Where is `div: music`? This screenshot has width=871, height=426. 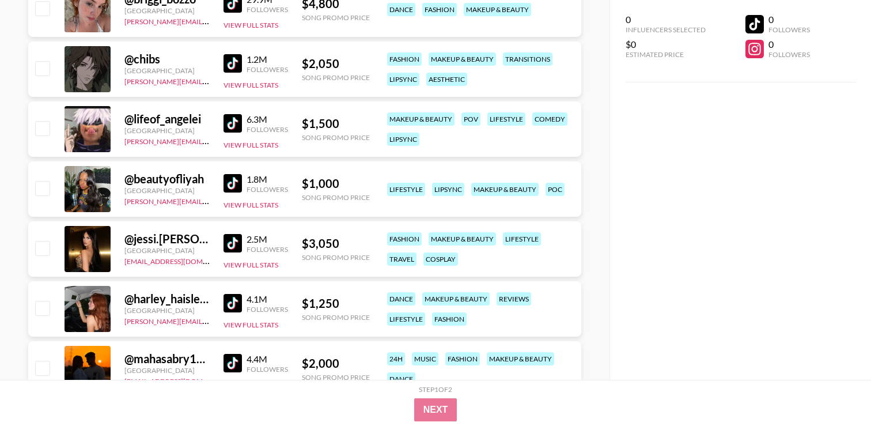
div: music is located at coordinates (425, 358).